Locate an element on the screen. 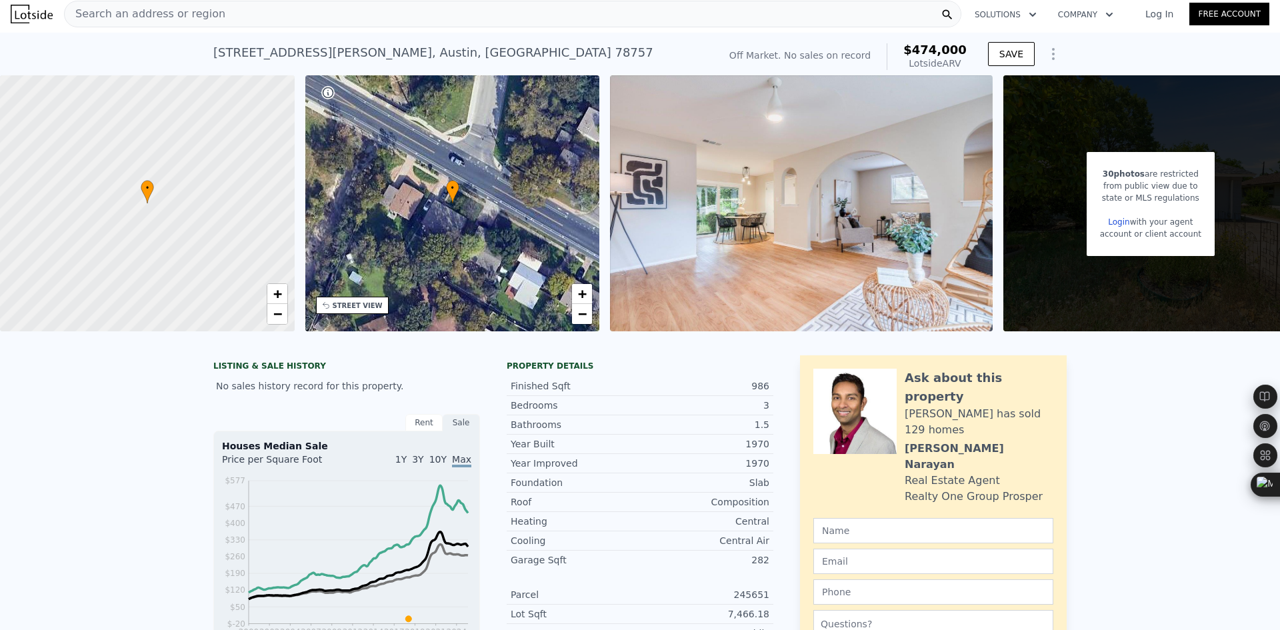  div: Composition is located at coordinates (705, 502).